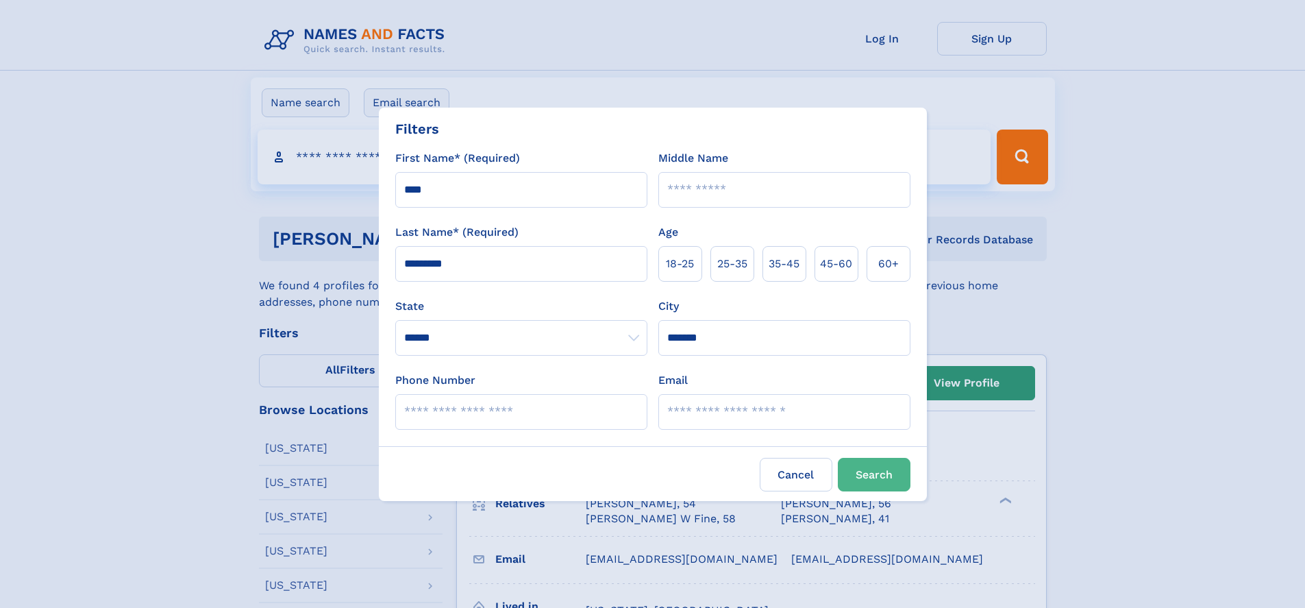 This screenshot has height=608, width=1305. I want to click on label: Phone Number, so click(435, 380).